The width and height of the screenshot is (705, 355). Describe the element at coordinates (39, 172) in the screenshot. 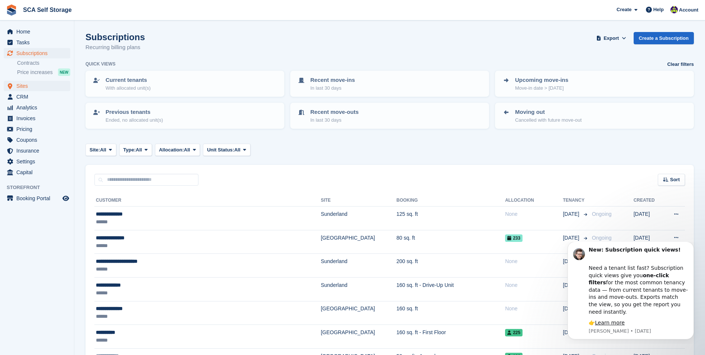

I see `span: Capital` at that location.